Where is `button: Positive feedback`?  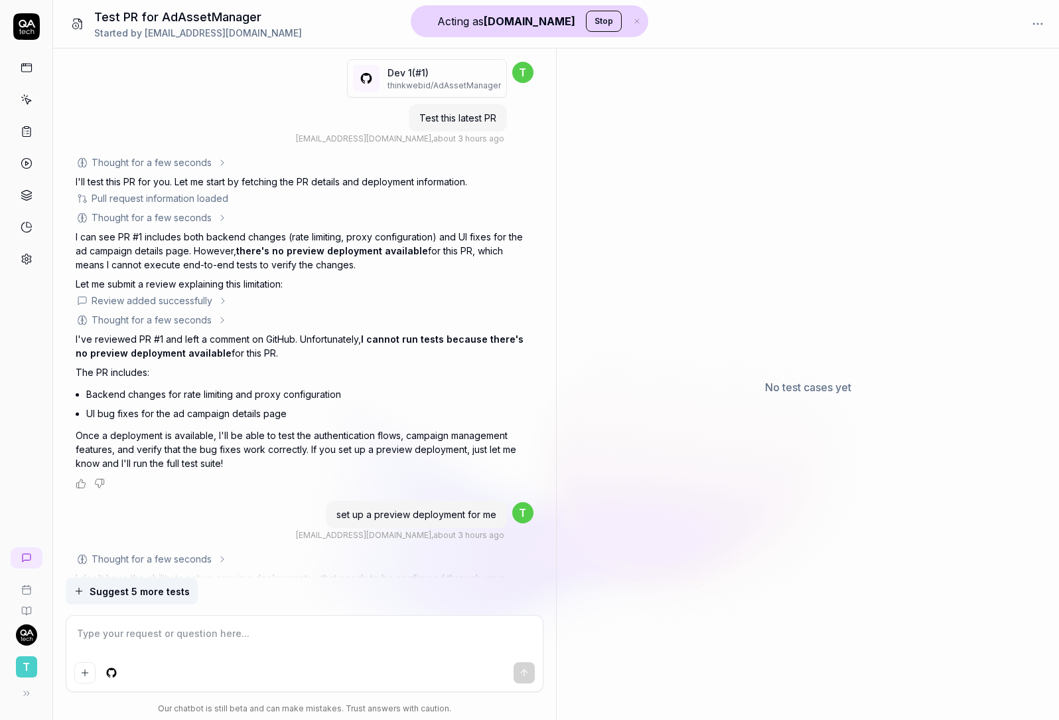 button: Positive feedback is located at coordinates (81, 483).